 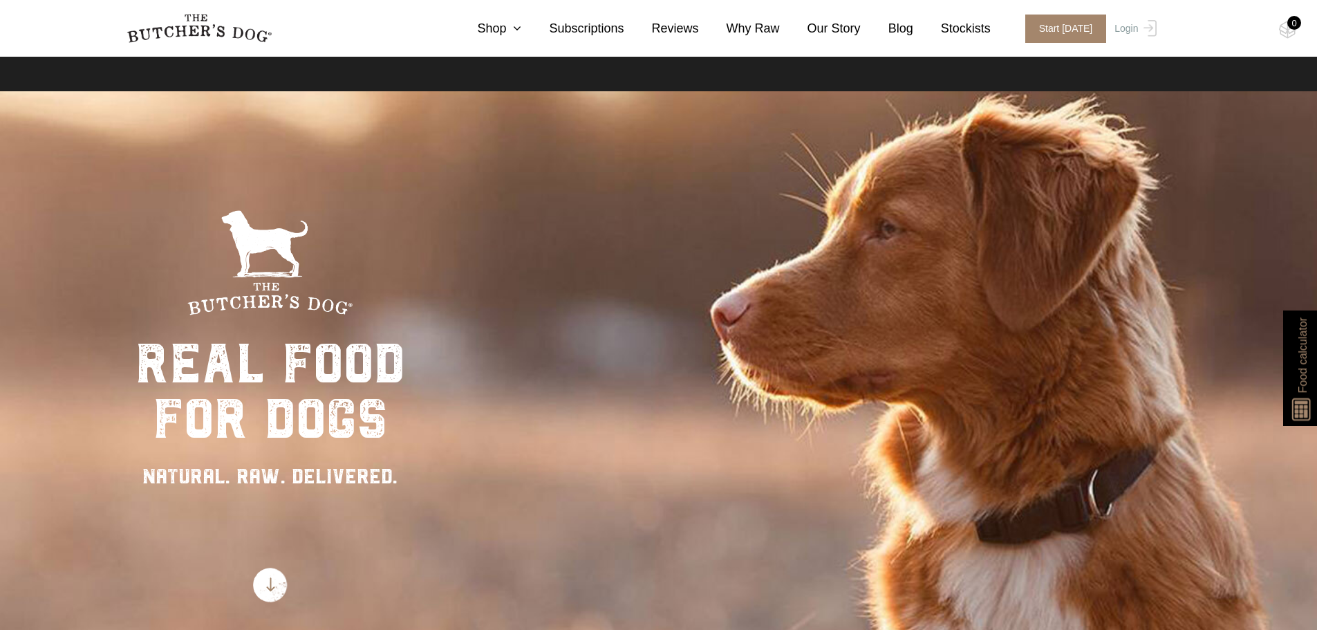 I want to click on a: Login, so click(x=1133, y=28).